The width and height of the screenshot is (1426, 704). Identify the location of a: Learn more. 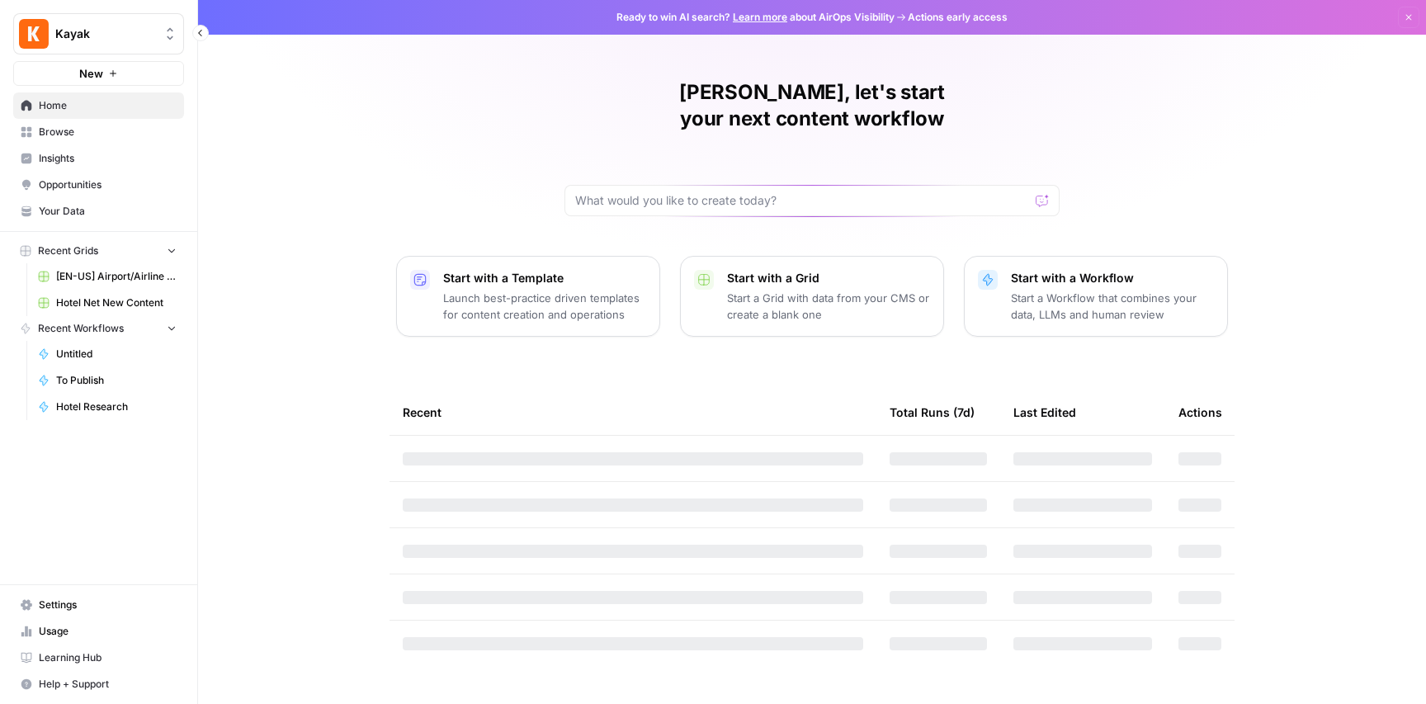
(760, 17).